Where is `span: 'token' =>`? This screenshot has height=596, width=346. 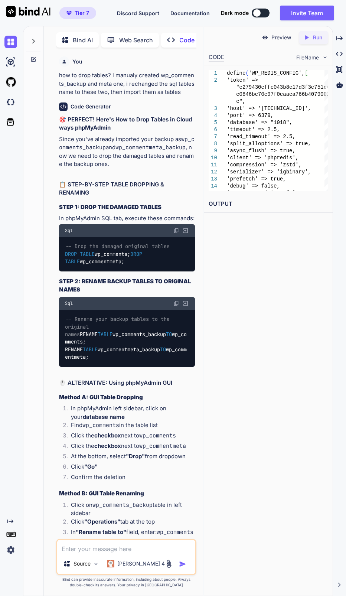 span: 'token' => is located at coordinates (243, 80).